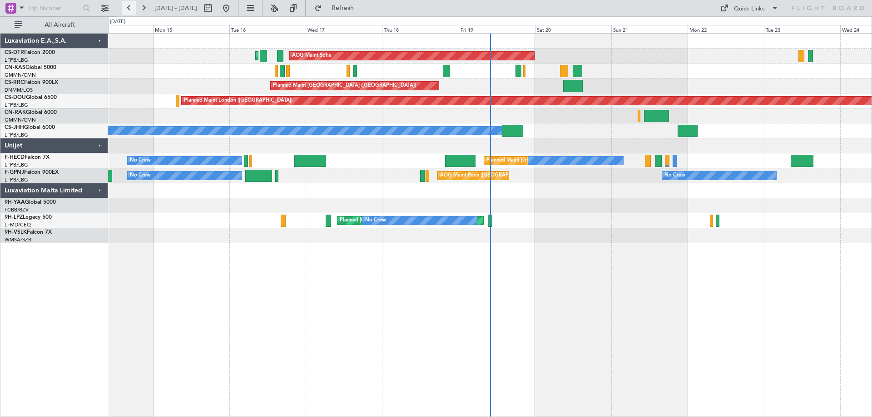  I want to click on span: CN-KAS, so click(15, 68).